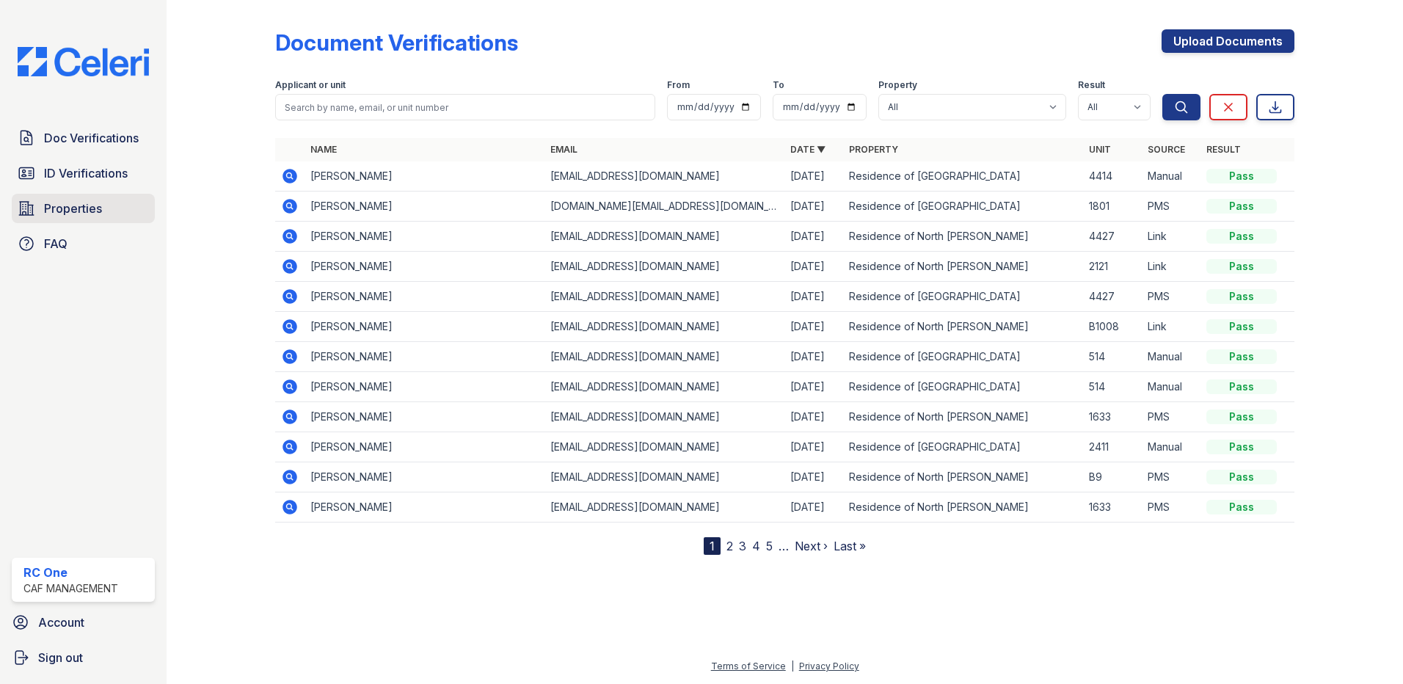 Image resolution: width=1403 pixels, height=684 pixels. Describe the element at coordinates (811, 546) in the screenshot. I see `a: Next ›` at that location.